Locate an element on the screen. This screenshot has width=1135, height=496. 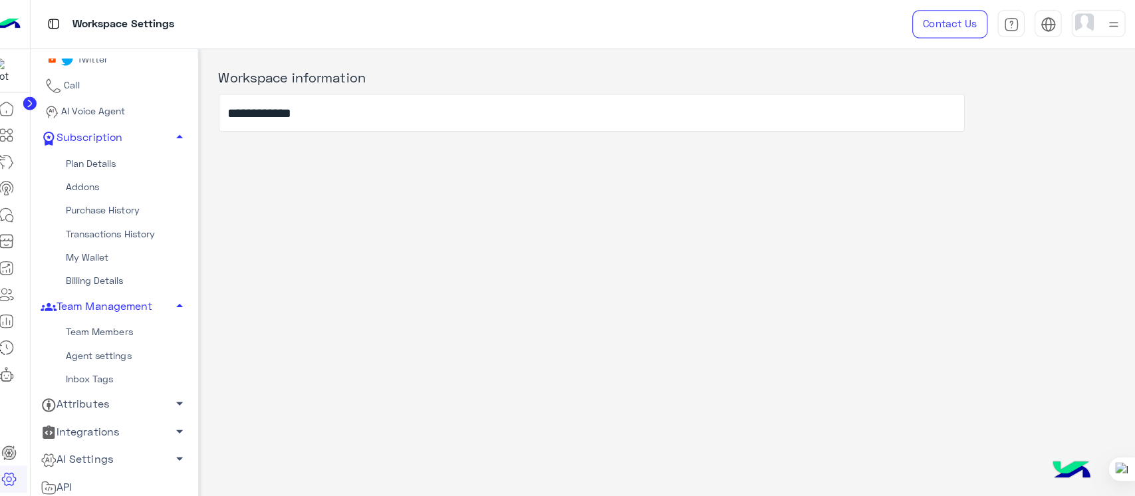
a: AI Voice Agent is located at coordinates (124, 110).